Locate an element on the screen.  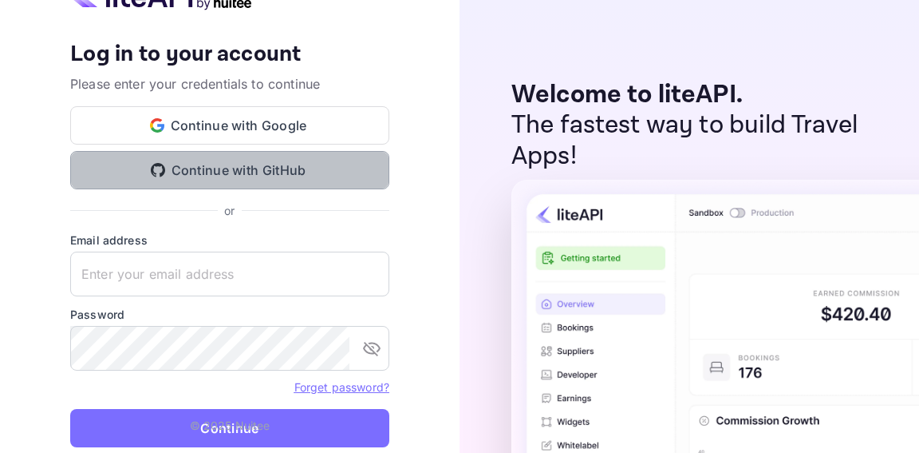
p: The fastest way to build Travel Apps! is located at coordinates (699, 140).